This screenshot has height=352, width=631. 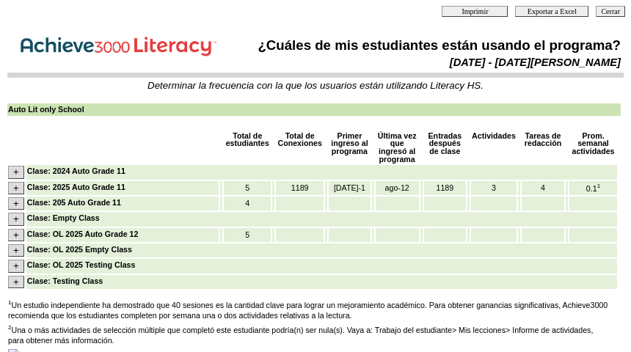 What do you see at coordinates (322, 282) in the screenshot?
I see `td: Clase: Testing Class` at bounding box center [322, 282].